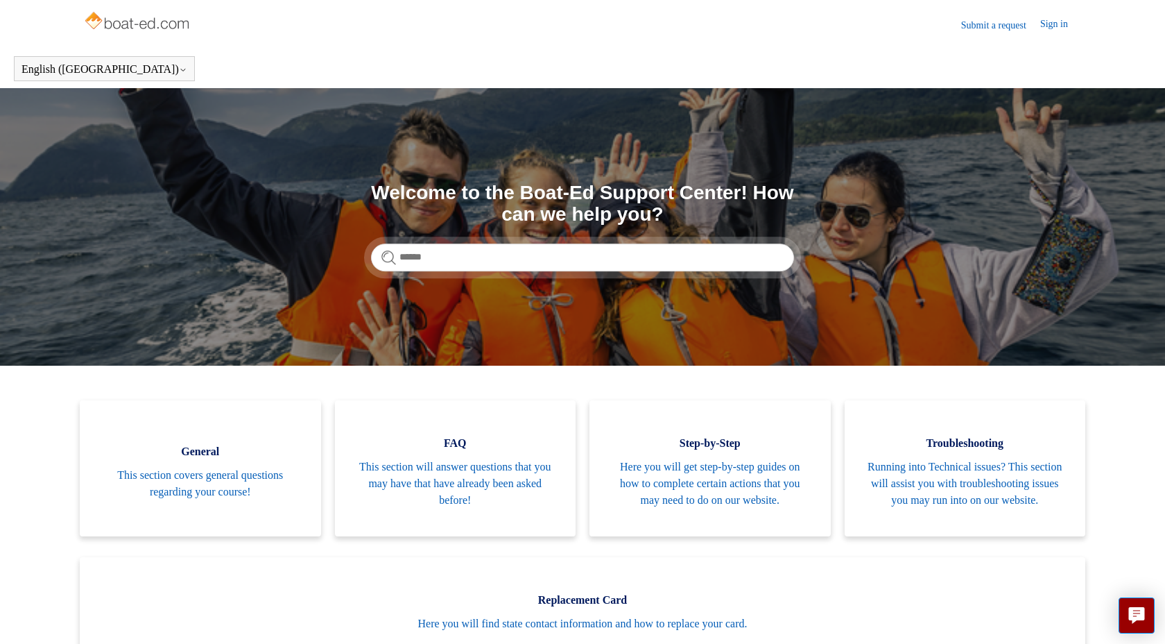 This screenshot has height=644, width=1165. What do you see at coordinates (138, 22) in the screenshot?
I see `img: Boat-Ed Help Center home page` at bounding box center [138, 22].